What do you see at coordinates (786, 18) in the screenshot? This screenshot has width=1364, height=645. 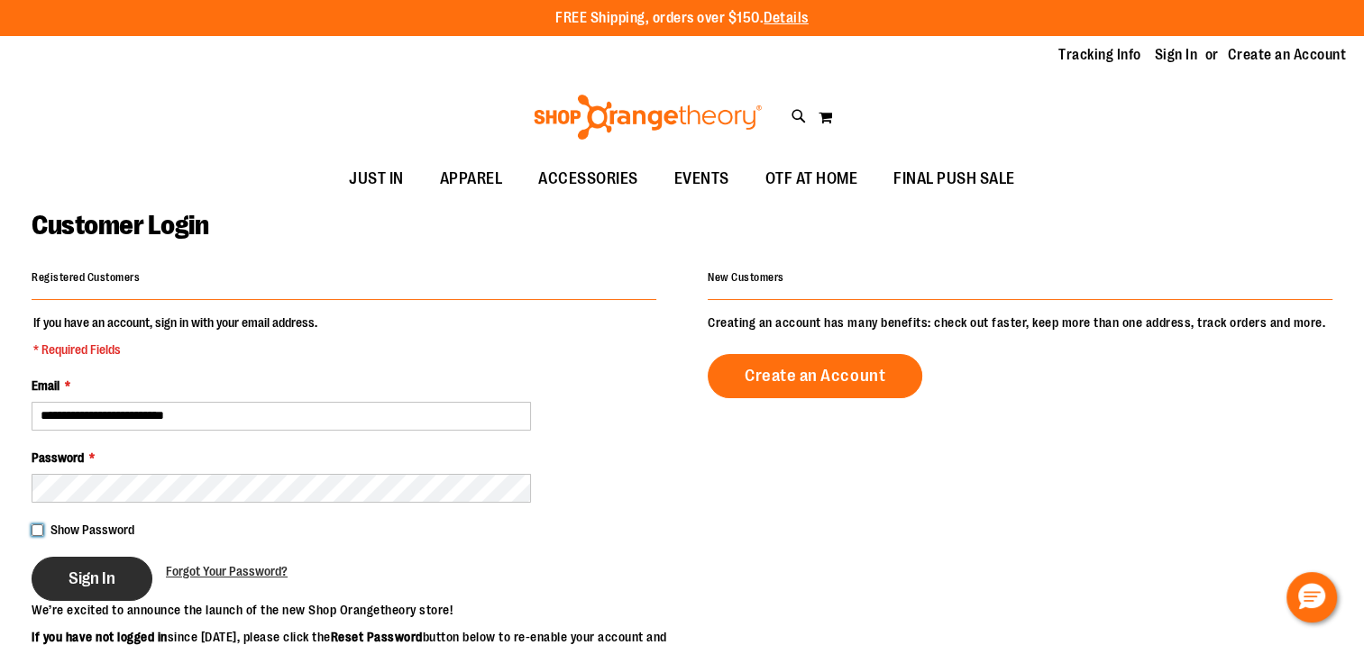 I see `a: Details` at bounding box center [786, 18].